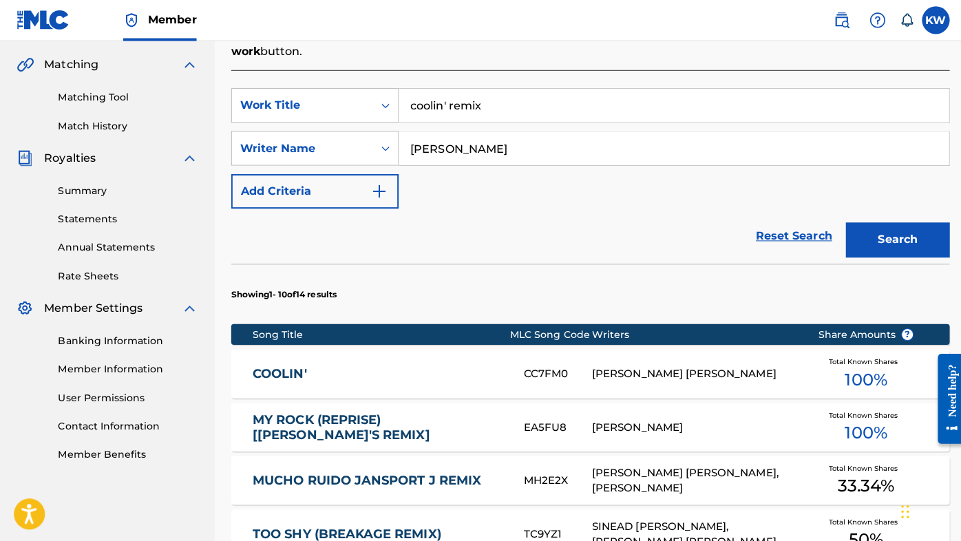 This screenshot has height=541, width=961. What do you see at coordinates (587, 43) in the screenshot?
I see `p: If you do locate your work in the search results, click on the work, then on the next page, click...` at bounding box center [587, 43].